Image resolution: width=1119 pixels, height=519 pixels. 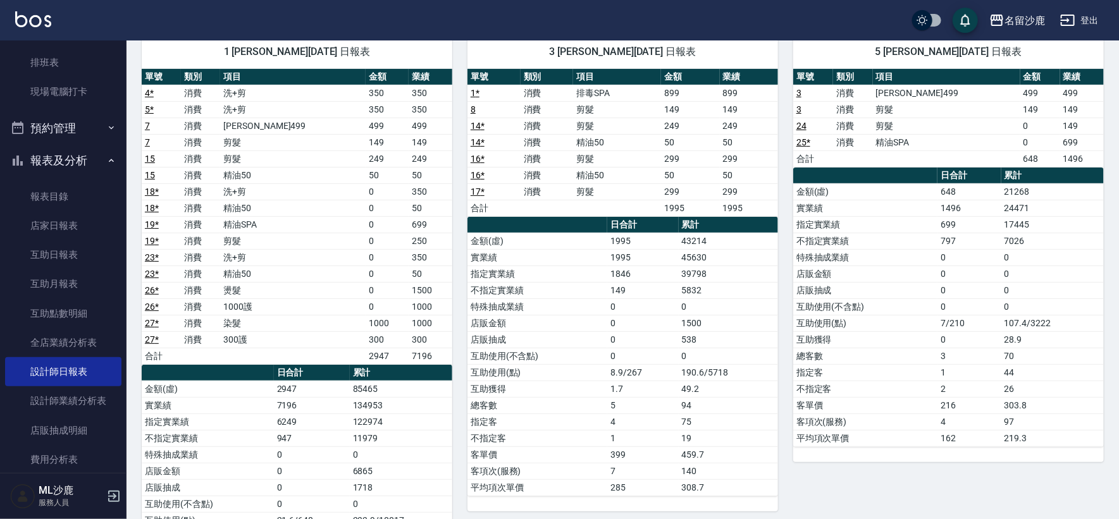 I want to click on td: 45630, so click(x=728, y=257).